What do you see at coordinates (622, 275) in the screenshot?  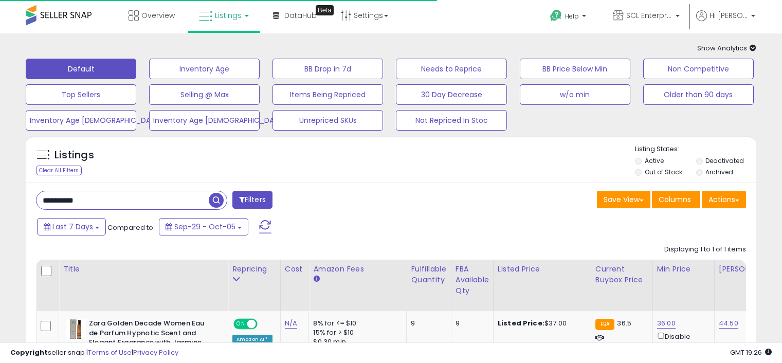 I see `div: Current Buybox Price` at bounding box center [622, 275].